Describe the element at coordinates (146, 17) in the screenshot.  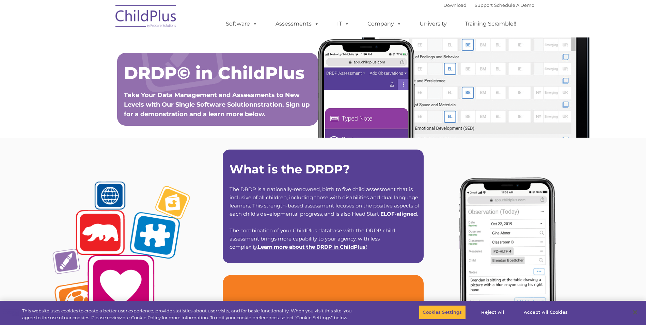
I see `img: ChildPlus by Procare Solutions` at that location.